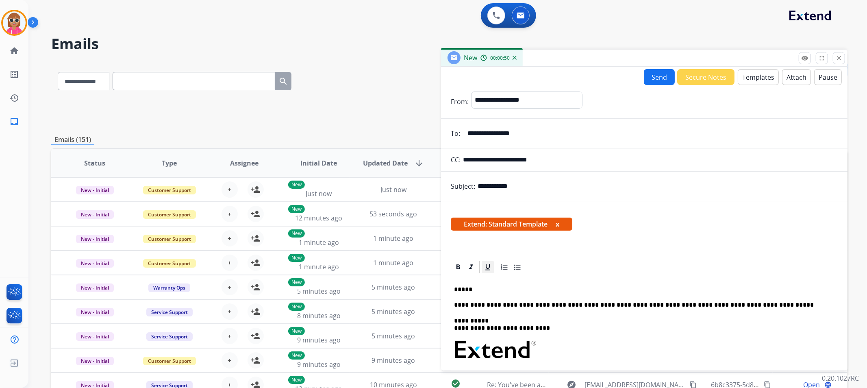 The image size is (867, 388). I want to click on button: Templates, so click(758, 77).